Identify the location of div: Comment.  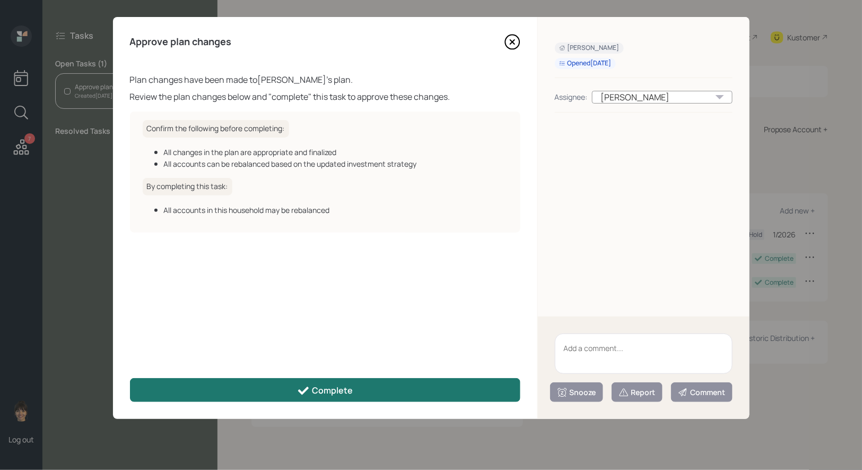
(702, 392).